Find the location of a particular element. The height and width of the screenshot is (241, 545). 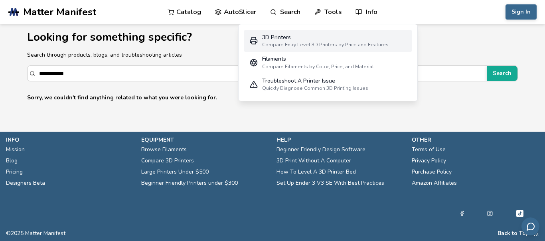

a: Large Printers Under $500 is located at coordinates (175, 172).